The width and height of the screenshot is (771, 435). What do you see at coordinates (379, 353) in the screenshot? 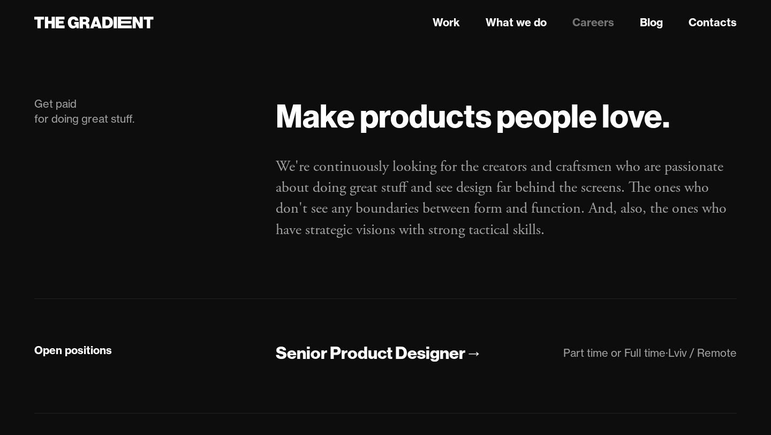
I see `a: Senior Product Designer→` at bounding box center [379, 353].